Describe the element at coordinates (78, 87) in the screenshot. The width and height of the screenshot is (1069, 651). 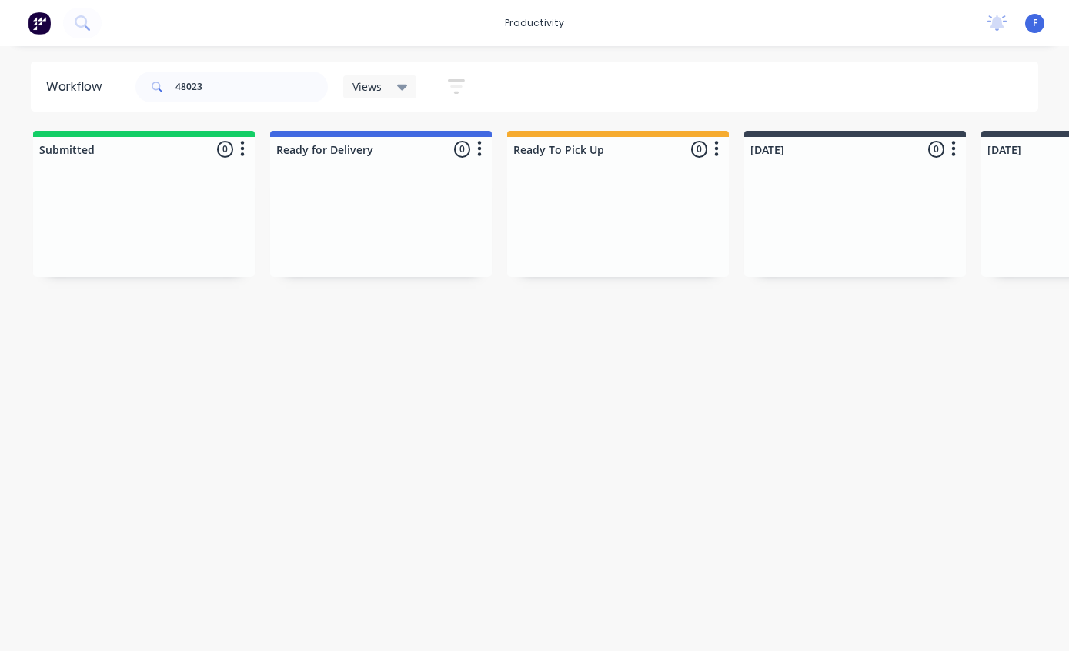
I see `div: Workflow` at that location.